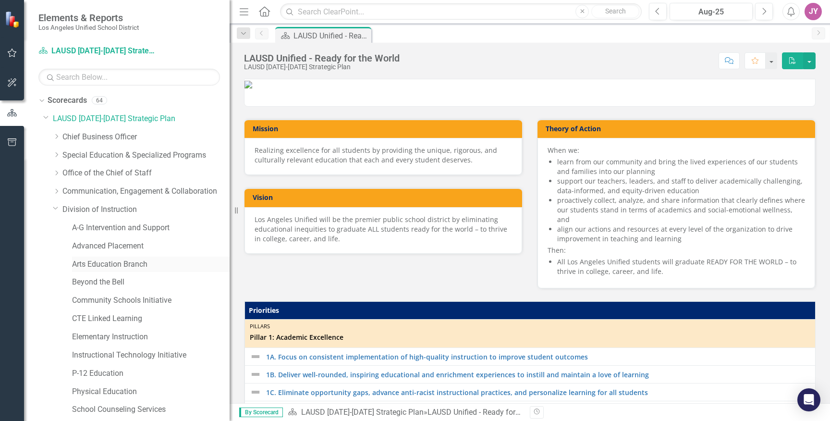 The image size is (830, 421). I want to click on a: Advanced Placement, so click(151, 246).